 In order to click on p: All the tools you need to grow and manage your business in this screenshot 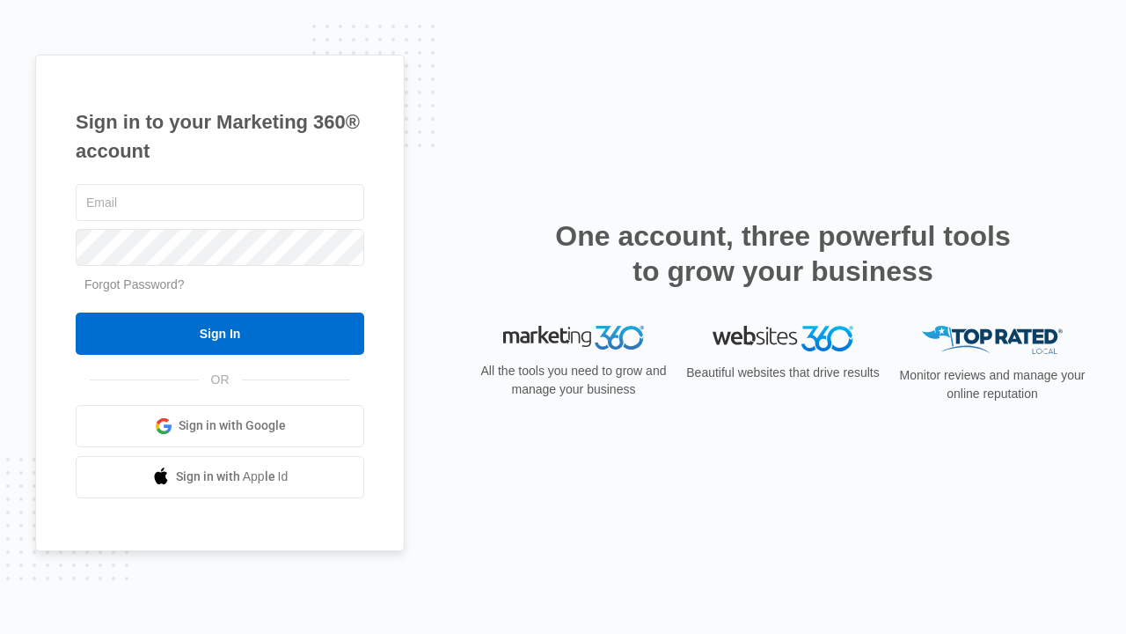, I will do `click(574, 380)`.